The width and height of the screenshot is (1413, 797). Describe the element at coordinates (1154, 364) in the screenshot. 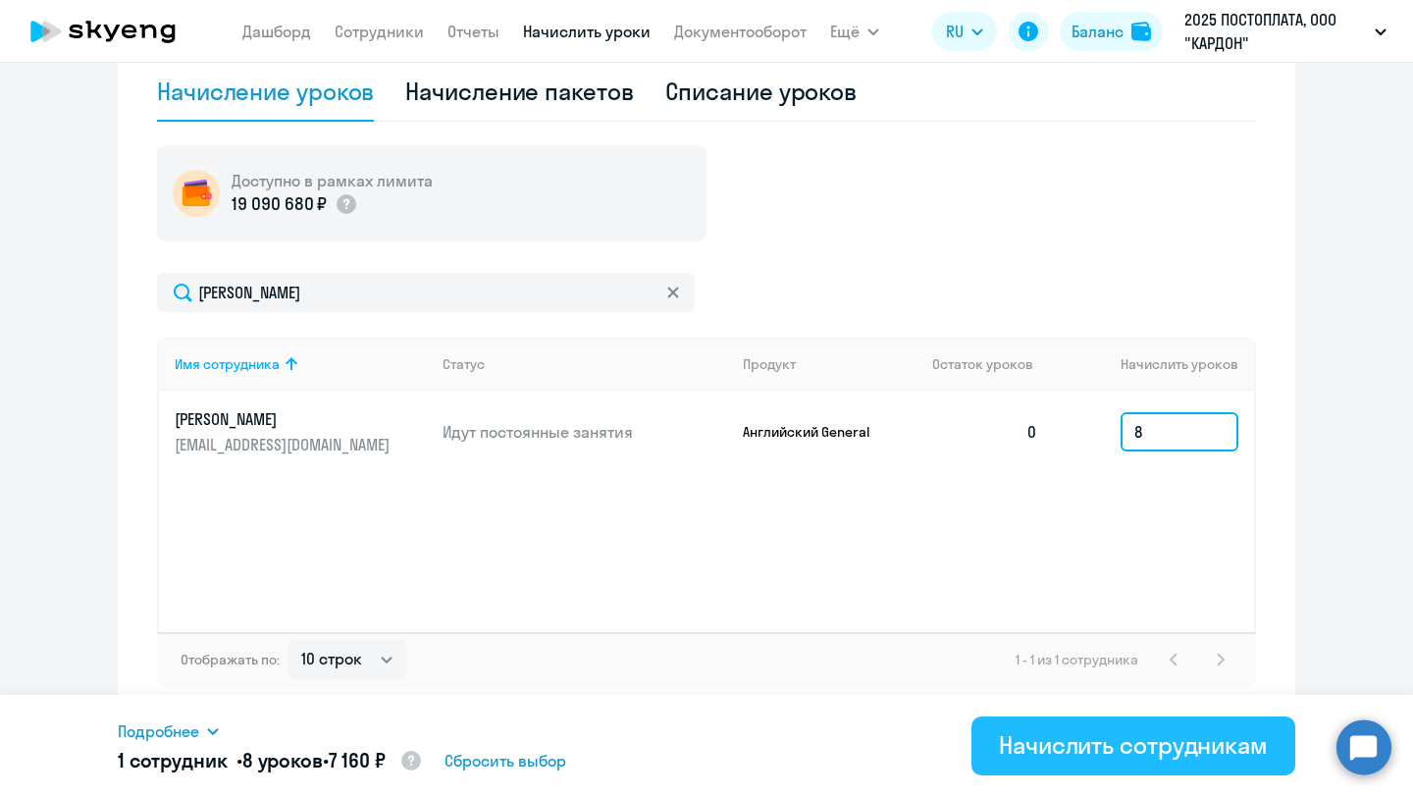

I see `th: Начислить уроков` at that location.